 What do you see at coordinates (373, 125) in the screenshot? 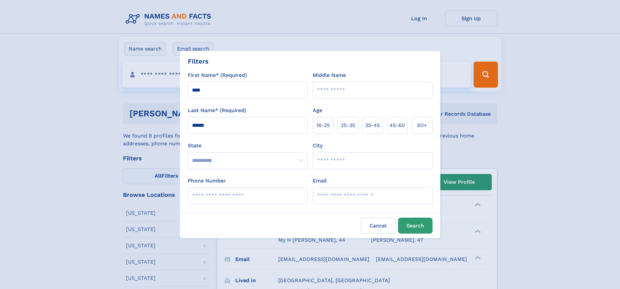
I see `span: 35‑45` at bounding box center [373, 125].